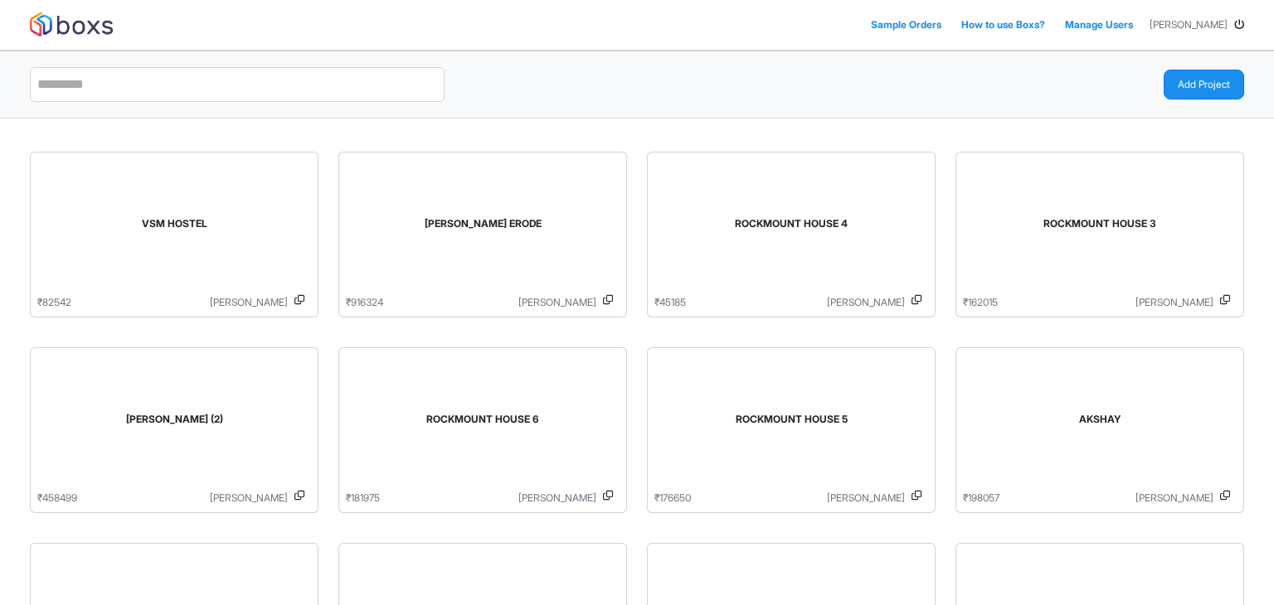  I want to click on p: ₹ 181975, so click(362, 498).